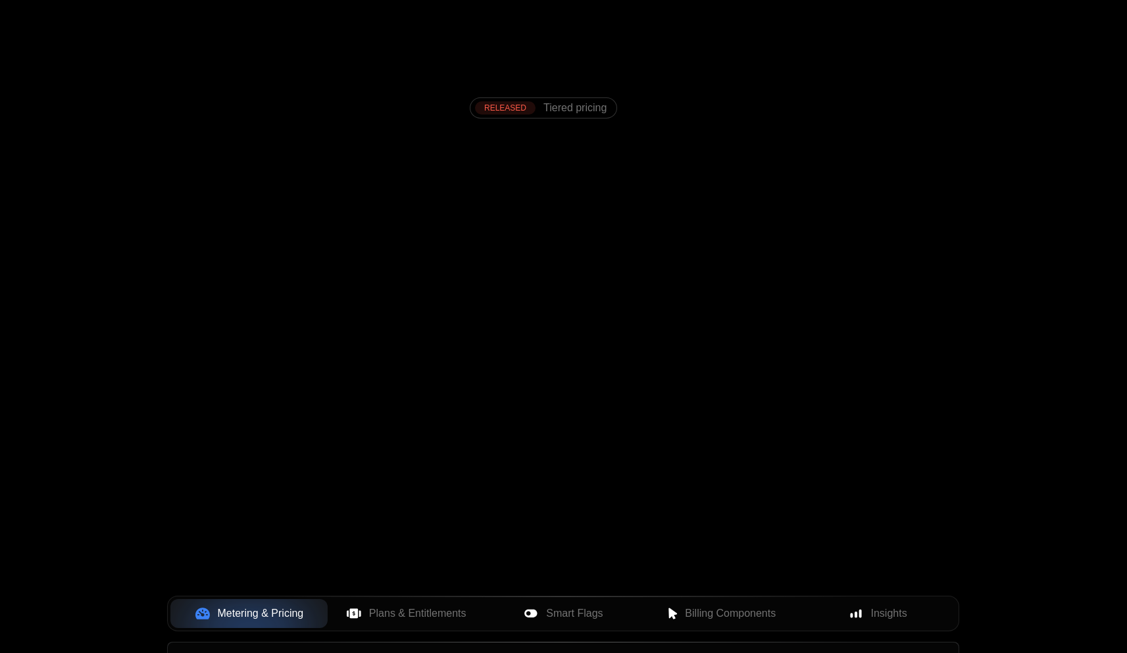 Image resolution: width=1127 pixels, height=653 pixels. I want to click on span: Tiered pricing, so click(575, 108).